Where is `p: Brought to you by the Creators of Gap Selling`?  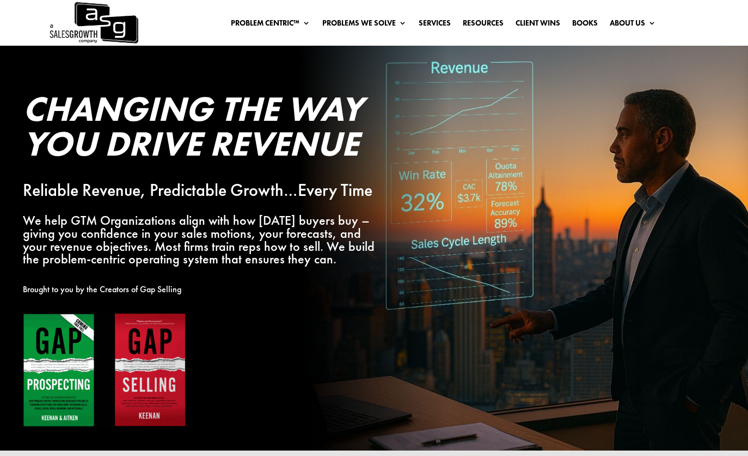 p: Brought to you by the Creators of Gap Selling is located at coordinates (204, 290).